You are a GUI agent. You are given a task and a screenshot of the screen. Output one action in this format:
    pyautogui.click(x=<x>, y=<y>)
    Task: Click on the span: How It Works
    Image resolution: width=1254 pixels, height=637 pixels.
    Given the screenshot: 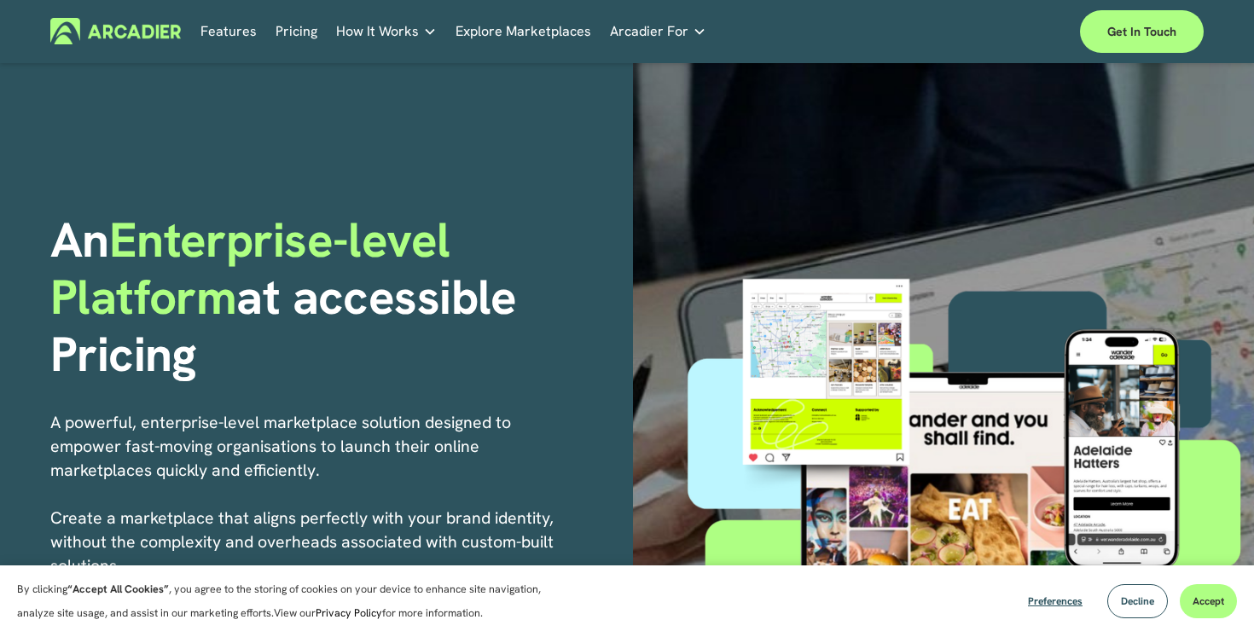 What is the action you would take?
    pyautogui.click(x=377, y=32)
    